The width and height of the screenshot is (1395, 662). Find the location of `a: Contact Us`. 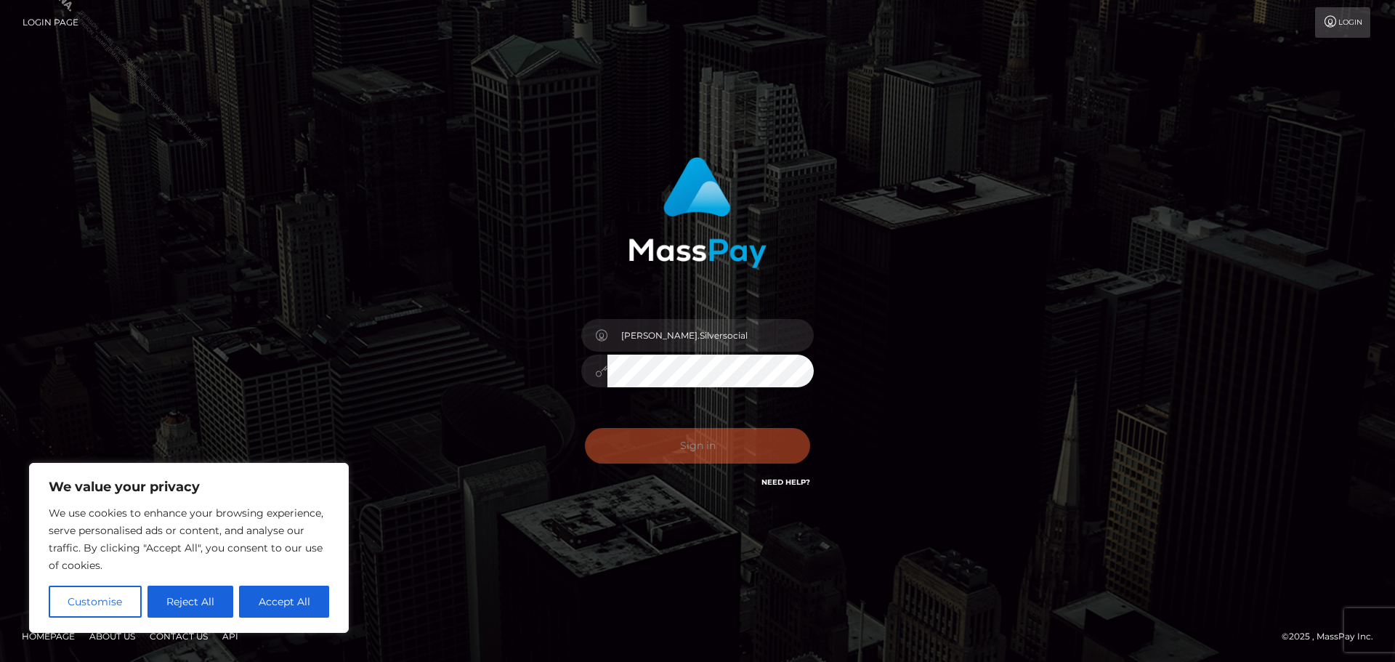

a: Contact Us is located at coordinates (179, 636).